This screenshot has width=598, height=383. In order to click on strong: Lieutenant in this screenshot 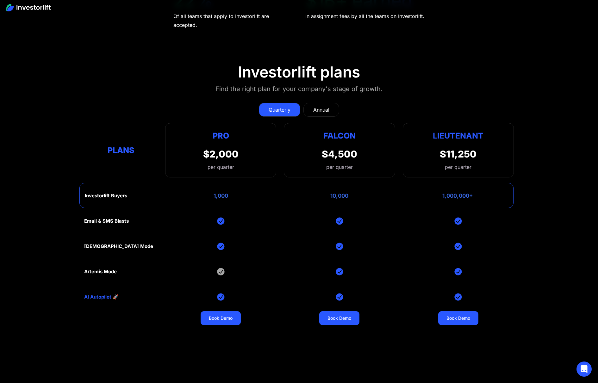, I will do `click(458, 136)`.